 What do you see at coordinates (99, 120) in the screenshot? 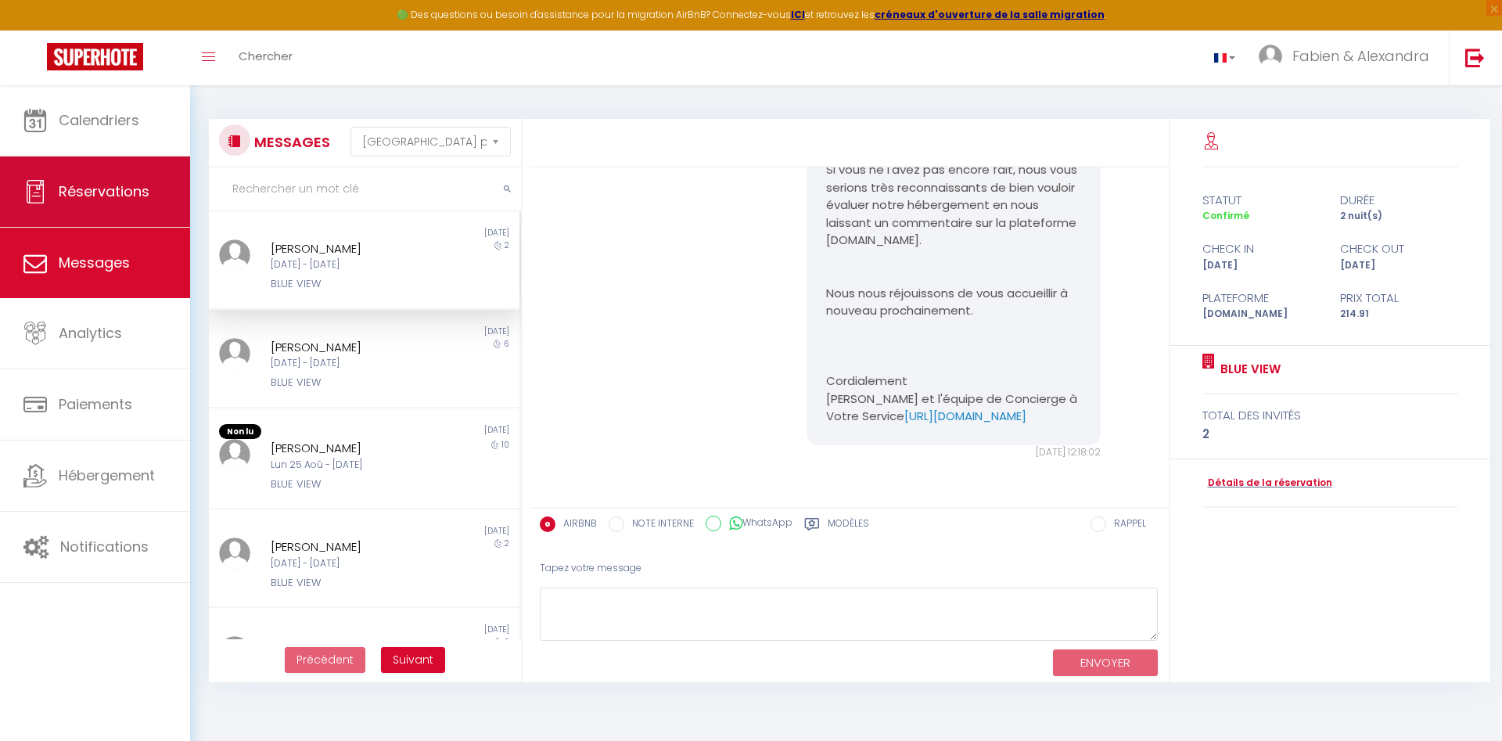
I see `span: Calendriers` at bounding box center [99, 120].